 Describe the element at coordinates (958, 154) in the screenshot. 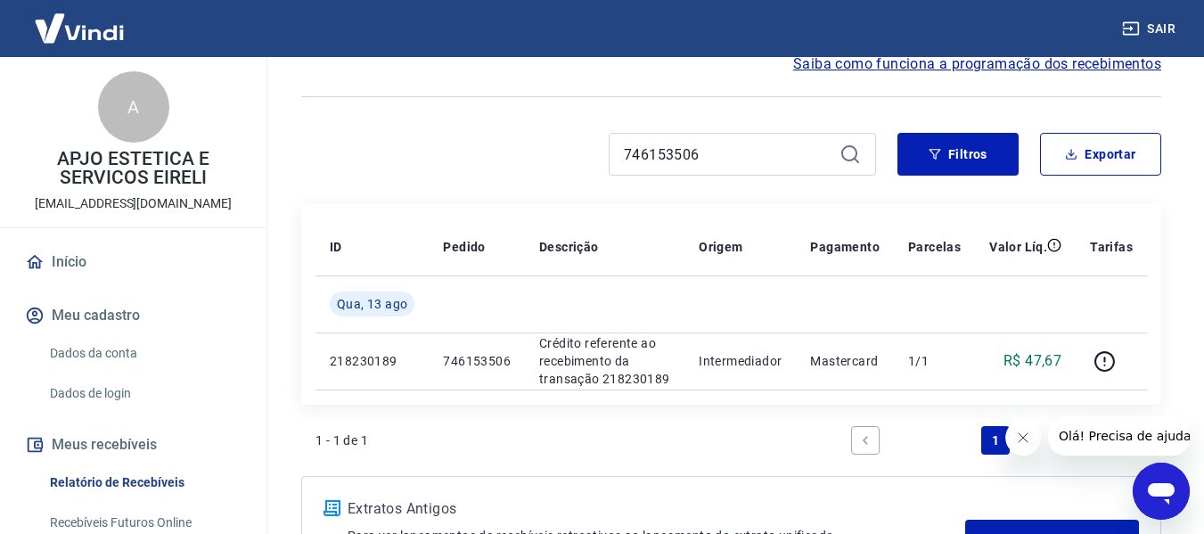

I see `button: Filtros` at that location.